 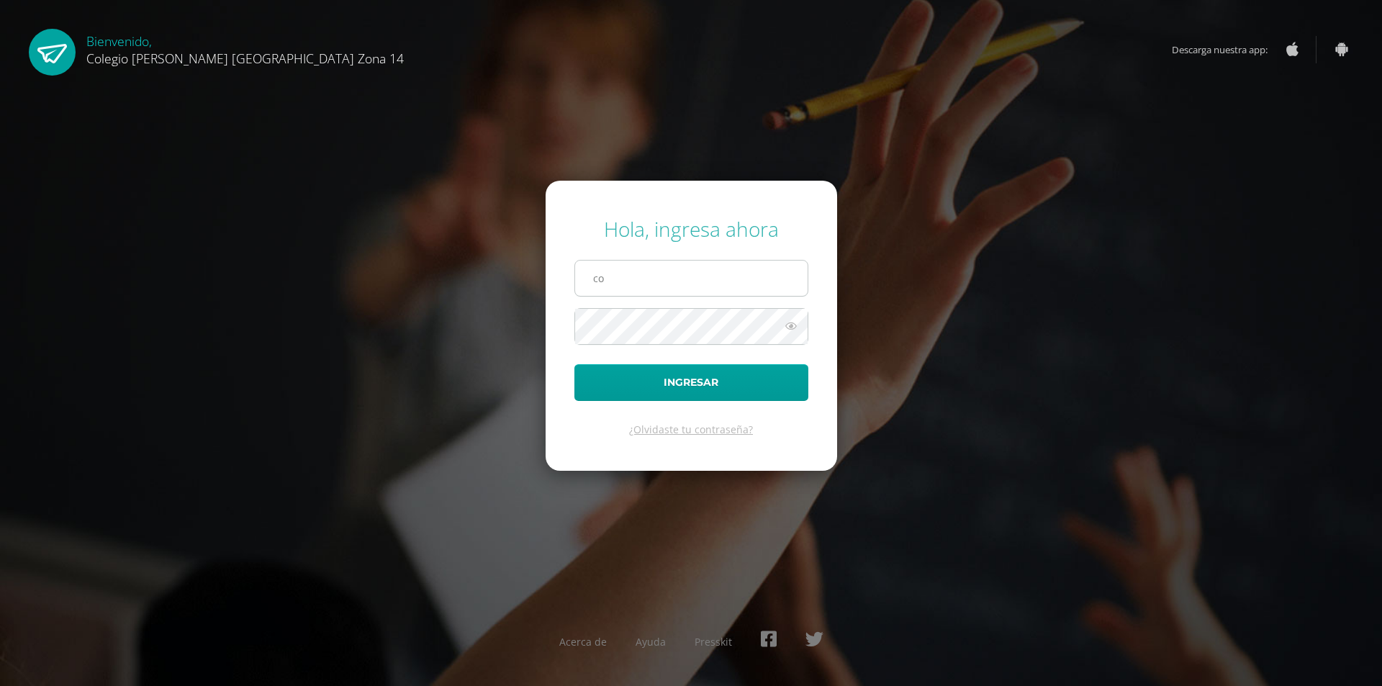 I want to click on a: ¿Olvidaste tu contraseña?, so click(x=691, y=429).